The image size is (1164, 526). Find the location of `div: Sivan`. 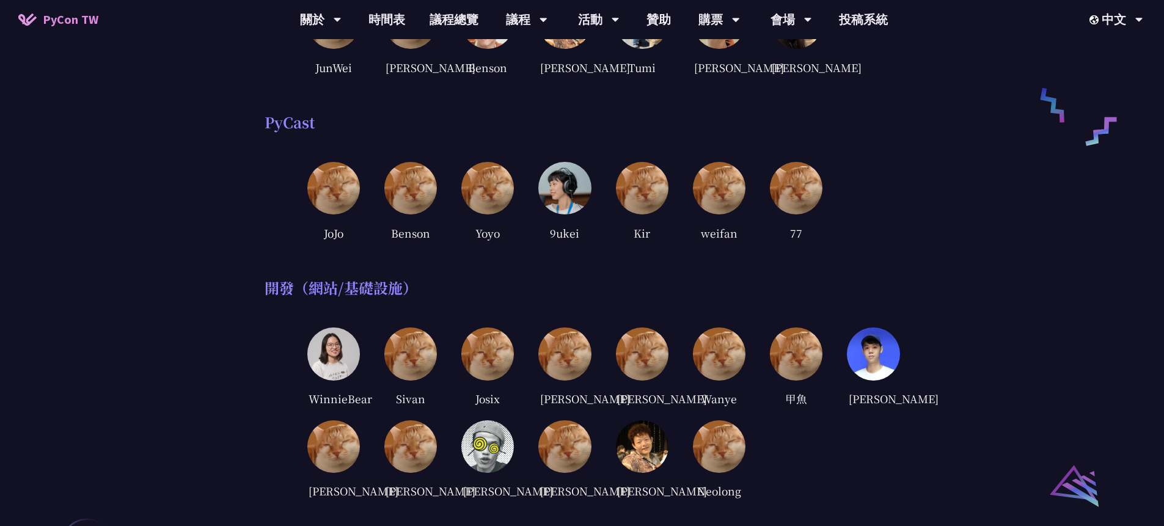

div: Sivan is located at coordinates (411, 399).